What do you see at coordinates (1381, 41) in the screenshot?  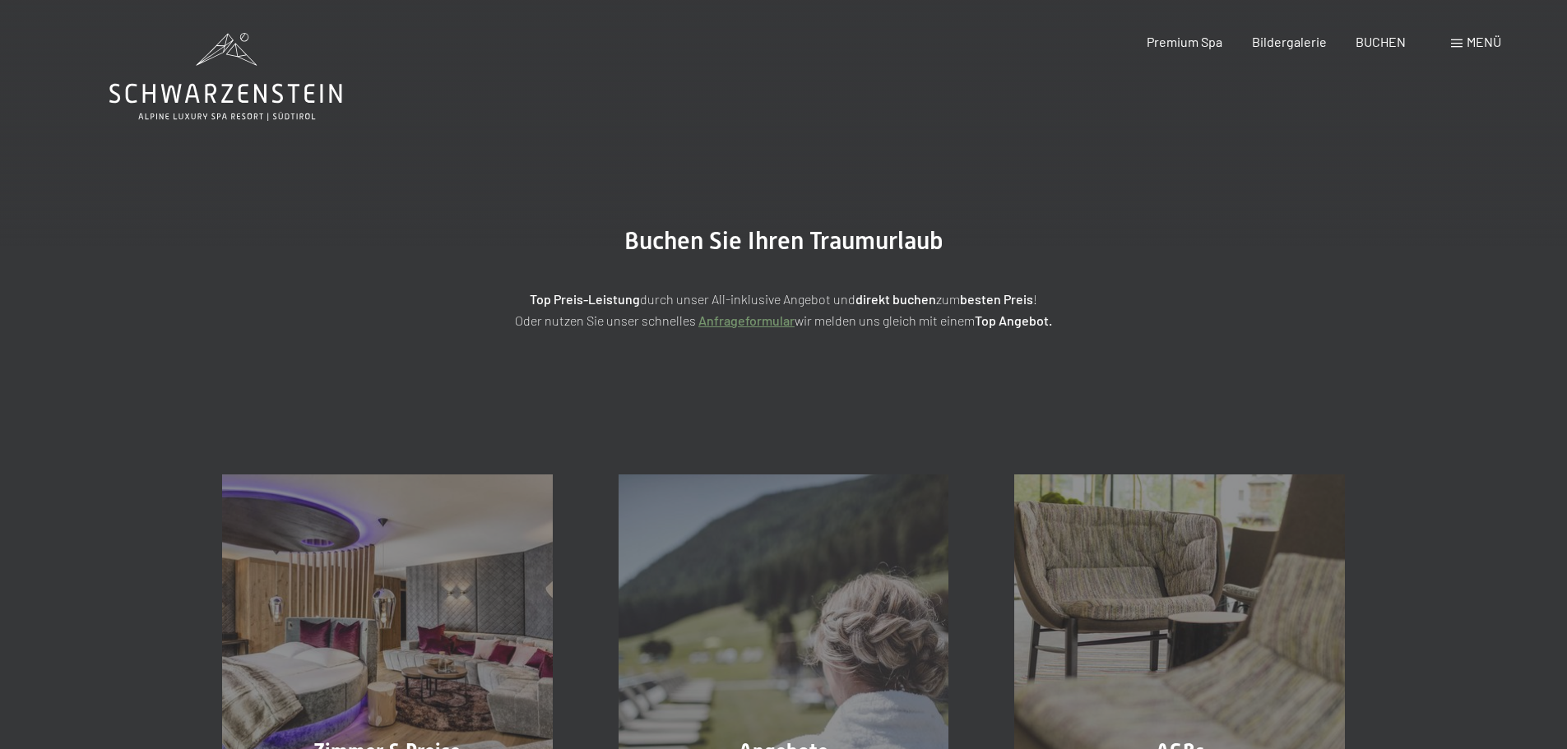 I see `a: BUCHEN` at bounding box center [1381, 41].